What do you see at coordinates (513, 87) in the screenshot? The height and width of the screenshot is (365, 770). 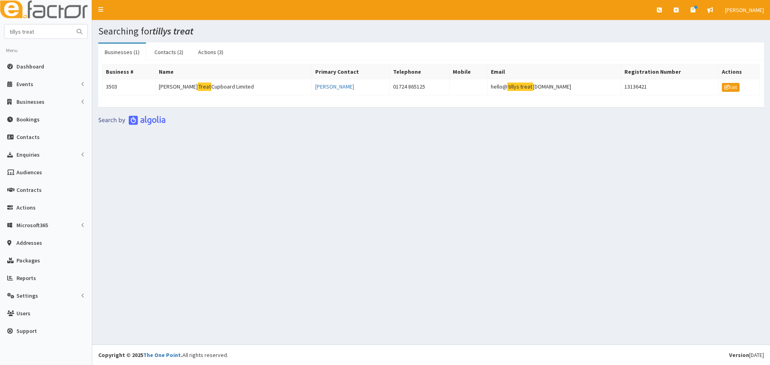 I see `mark: tillys` at bounding box center [513, 87].